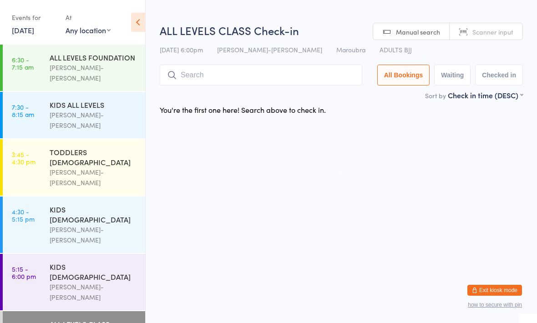  What do you see at coordinates (495, 305) in the screenshot?
I see `button: how to secure with pin` at bounding box center [495, 305].